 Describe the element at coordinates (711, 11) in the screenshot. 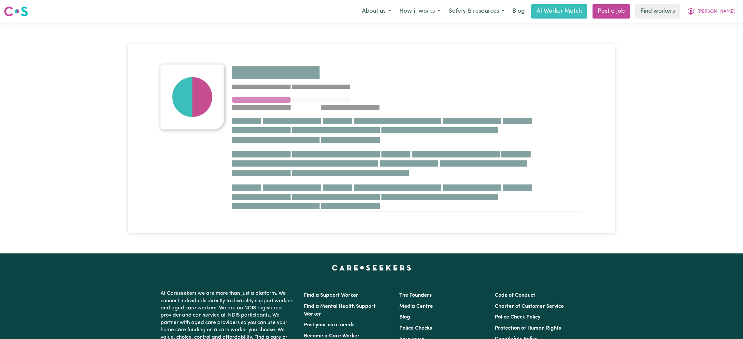

I see `button: My Account` at that location.